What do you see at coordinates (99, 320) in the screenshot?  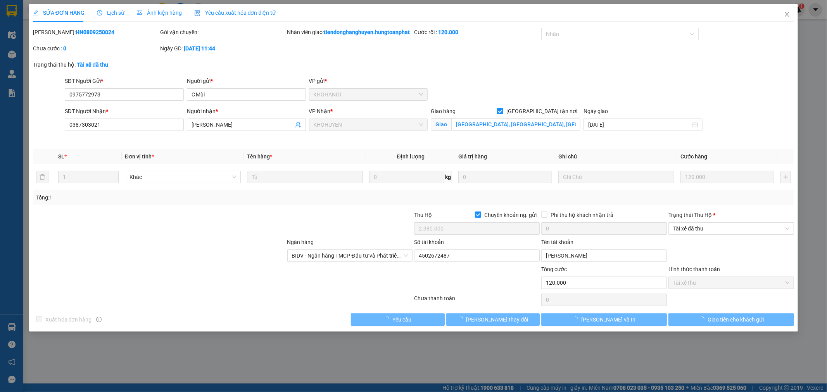 I see `span: info-circle` at bounding box center [99, 320].